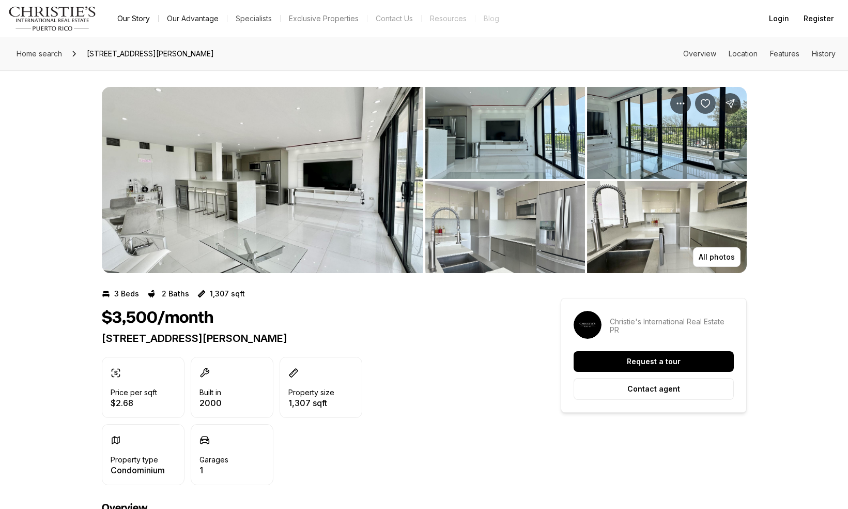  What do you see at coordinates (824, 53) in the screenshot?
I see `a: Skip to: History` at bounding box center [824, 53].